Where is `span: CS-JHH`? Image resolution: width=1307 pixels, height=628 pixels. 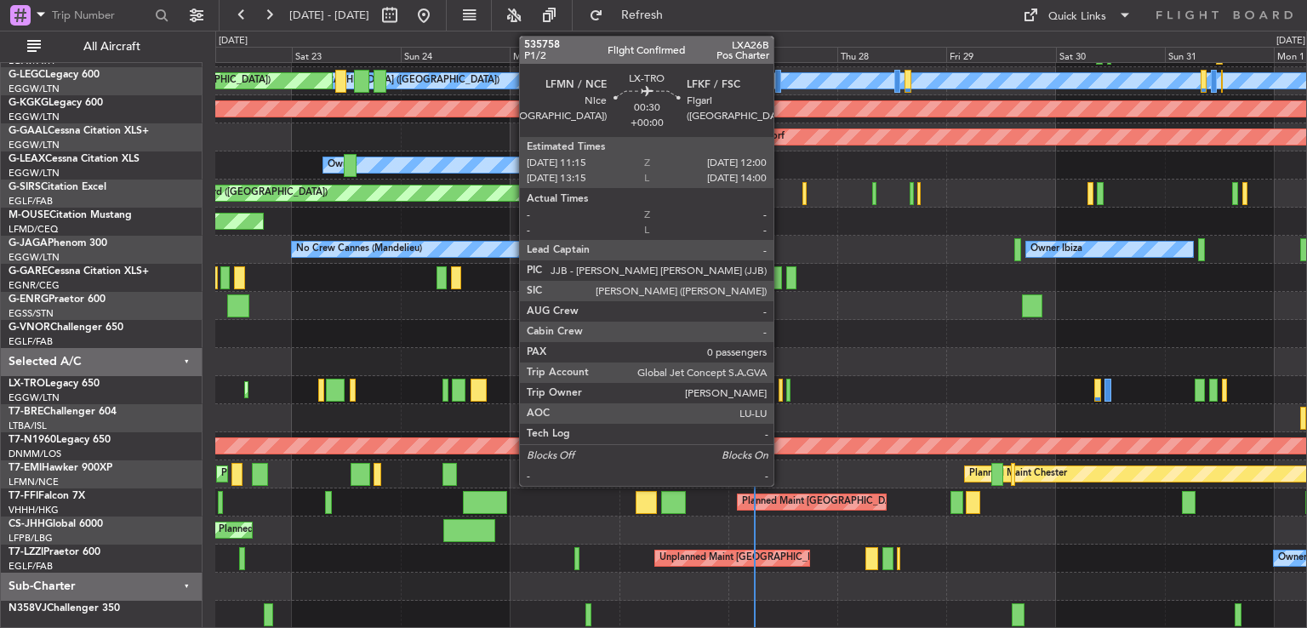
span: CS-JHH is located at coordinates (26, 524).